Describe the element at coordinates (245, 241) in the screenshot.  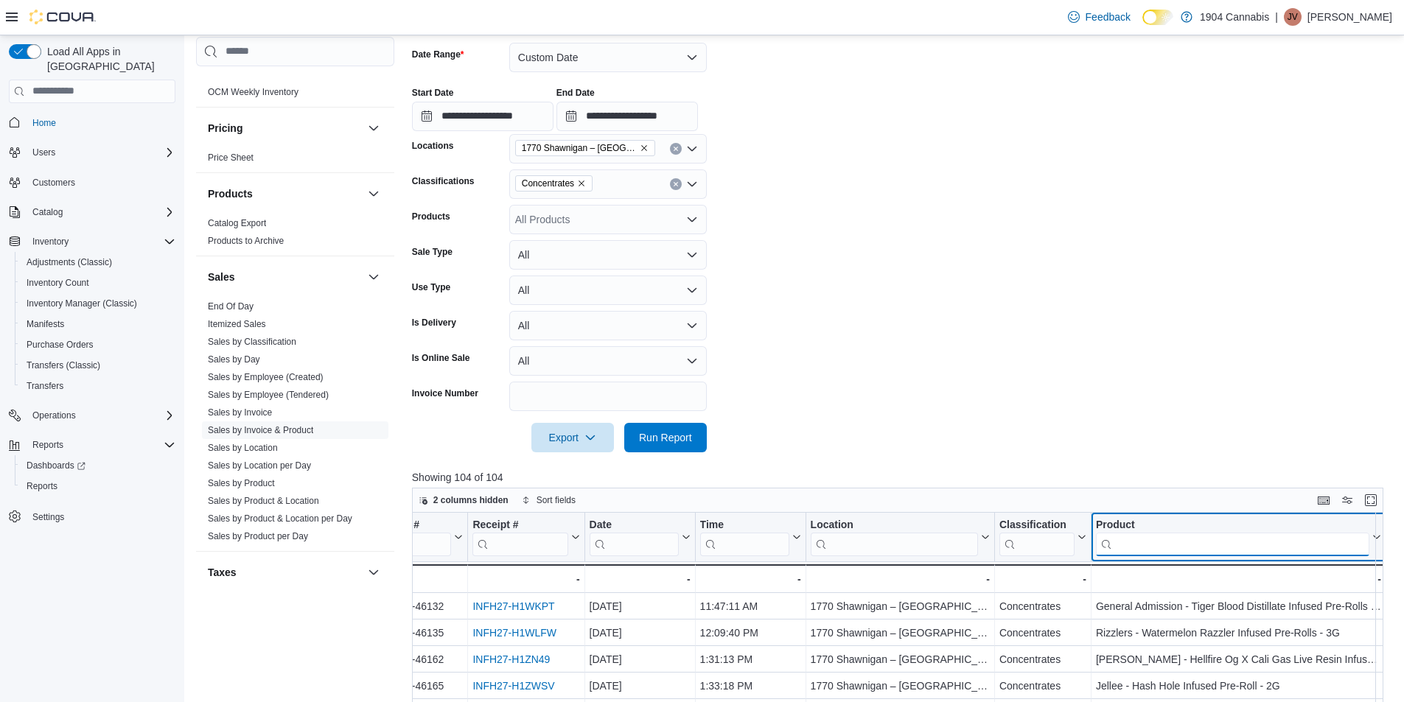
I see `a: Products to Archive` at that location.